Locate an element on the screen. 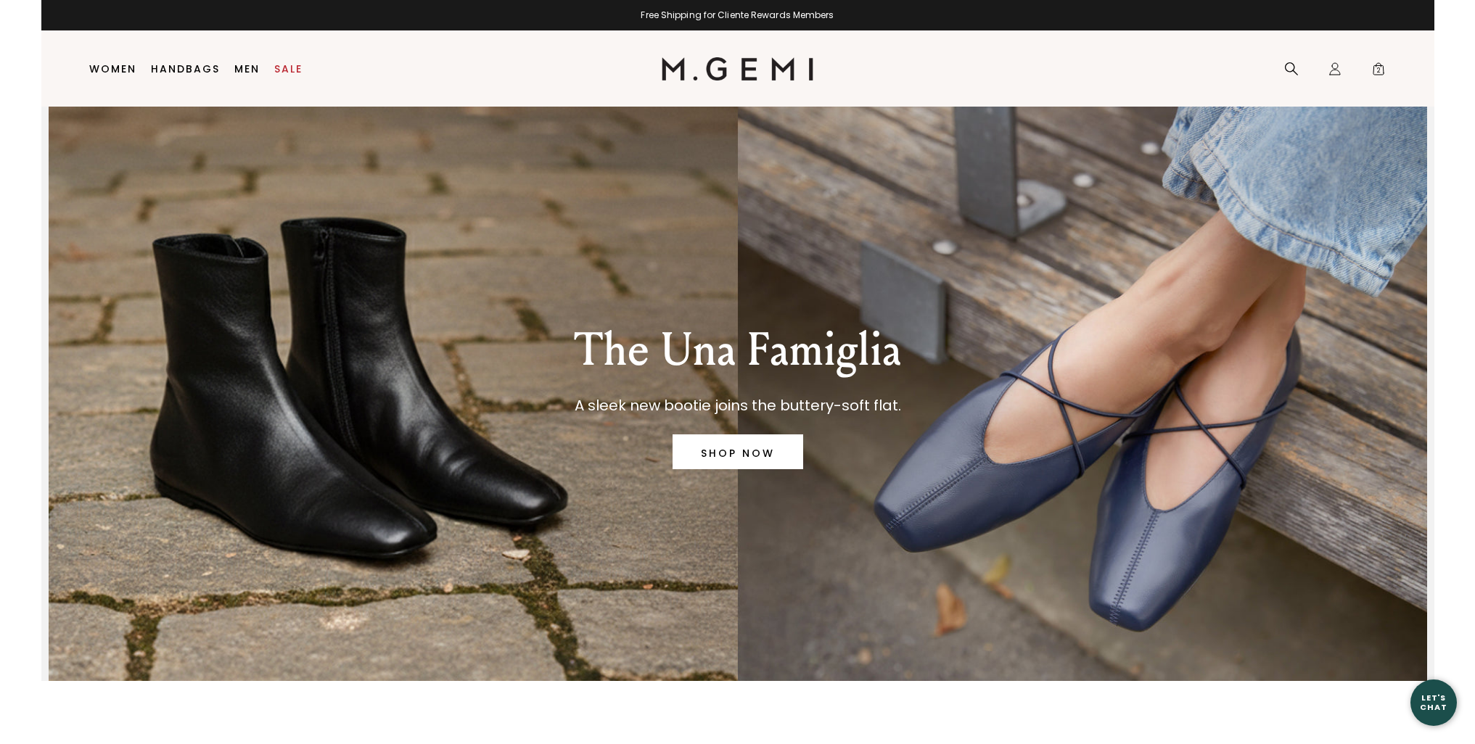 This screenshot has height=744, width=1475. a: Men is located at coordinates (247, 69).